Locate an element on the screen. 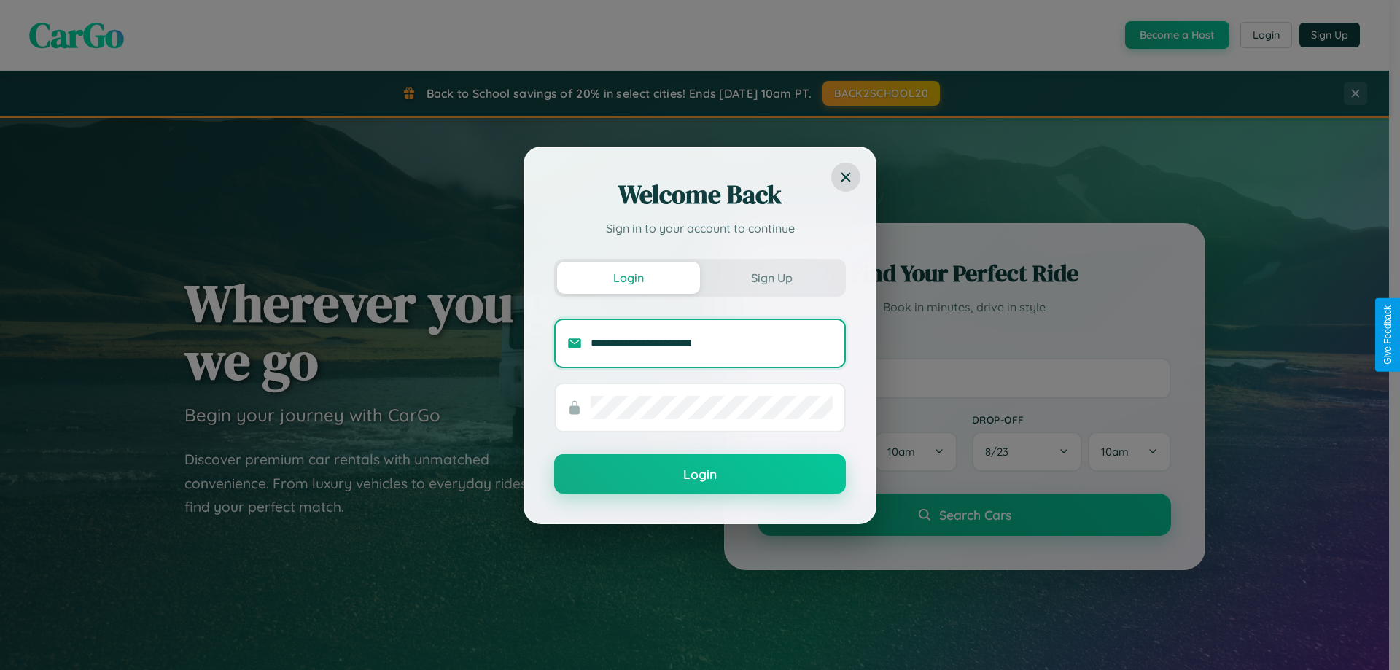 This screenshot has height=670, width=1400. div: Give Feedback is located at coordinates (1387, 335).